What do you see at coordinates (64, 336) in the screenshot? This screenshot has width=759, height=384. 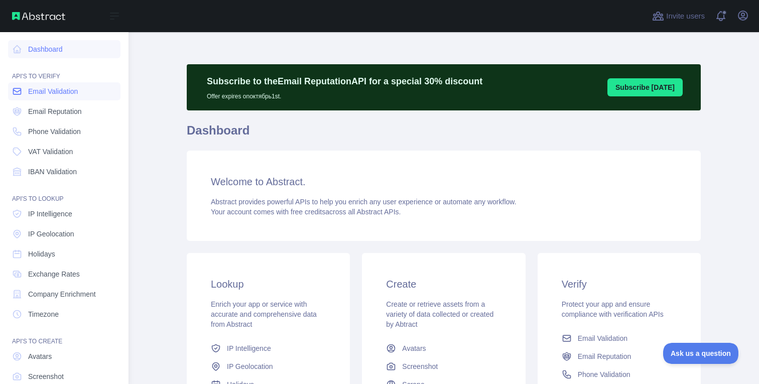 I see `div: API'S TO CREATE` at bounding box center [64, 336].